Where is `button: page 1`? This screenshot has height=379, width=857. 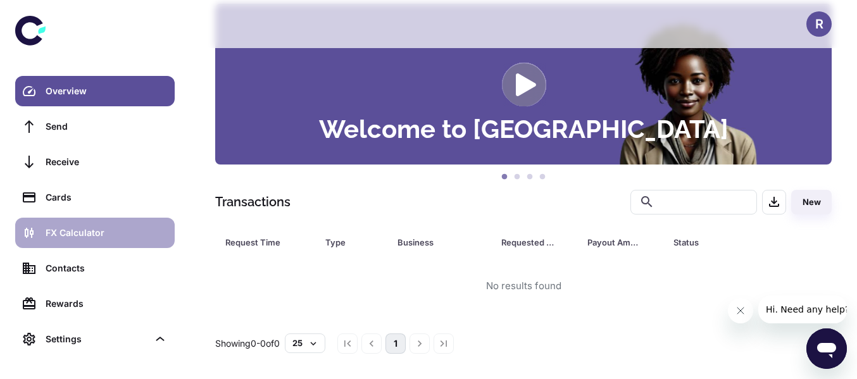
button: page 1 is located at coordinates (396, 344).